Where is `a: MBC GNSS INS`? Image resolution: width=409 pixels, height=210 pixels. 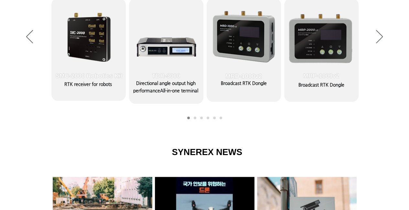 a: MBC GNSS INS is located at coordinates (201, 118).